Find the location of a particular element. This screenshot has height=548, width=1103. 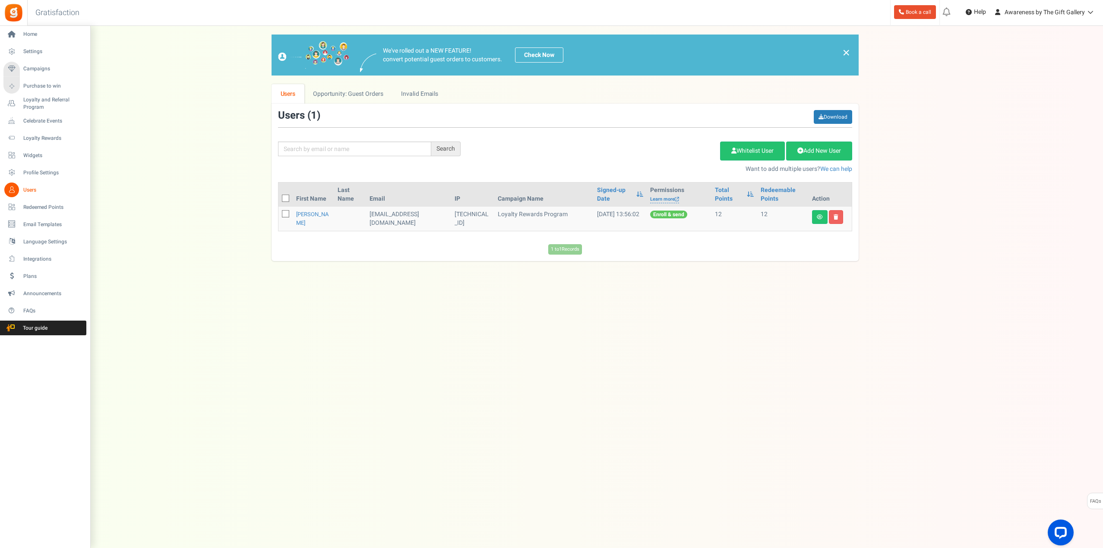

a: Download is located at coordinates (832, 117).